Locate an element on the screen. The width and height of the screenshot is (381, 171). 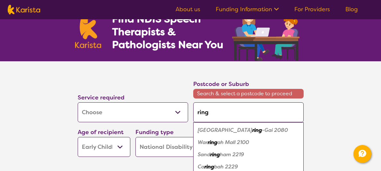
em: -Gai 2080 is located at coordinates (274, 130).